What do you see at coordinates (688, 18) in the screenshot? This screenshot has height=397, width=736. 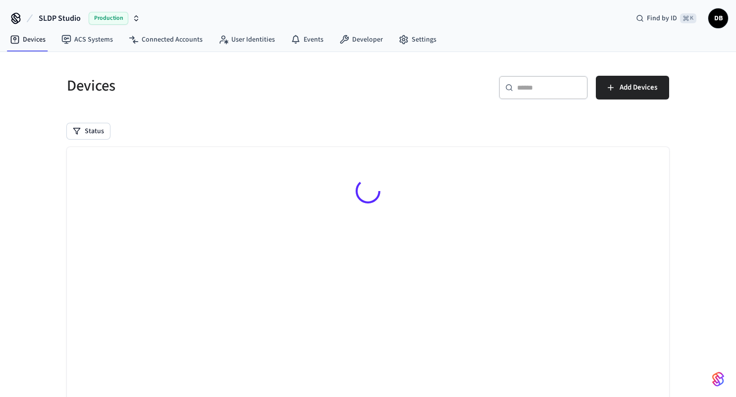 I see `span: ⌘ K` at bounding box center [688, 18].